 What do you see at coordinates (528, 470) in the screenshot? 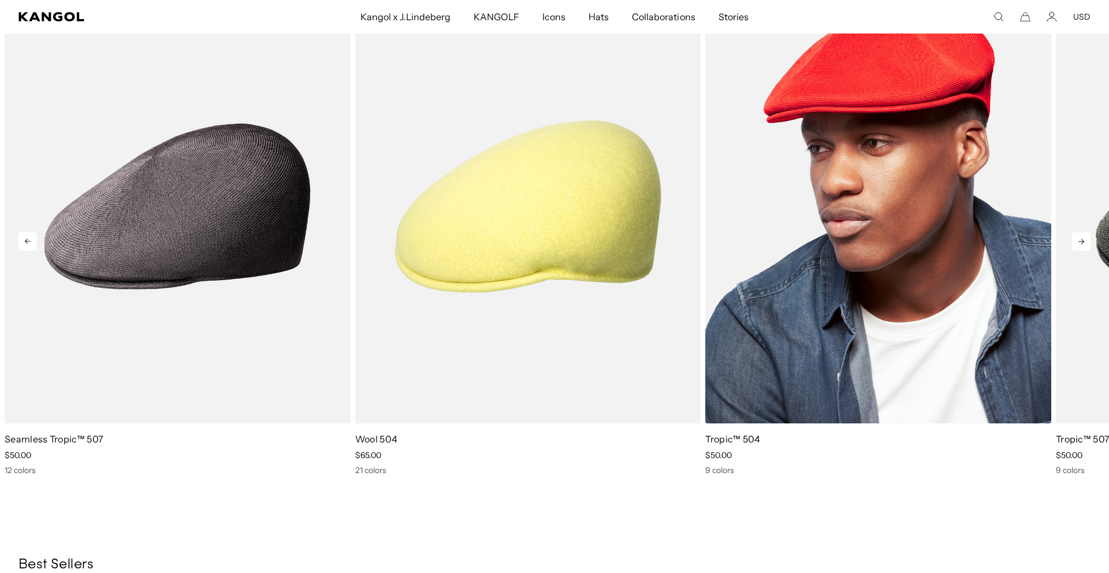
I see `div: 21 colors` at bounding box center [528, 470].